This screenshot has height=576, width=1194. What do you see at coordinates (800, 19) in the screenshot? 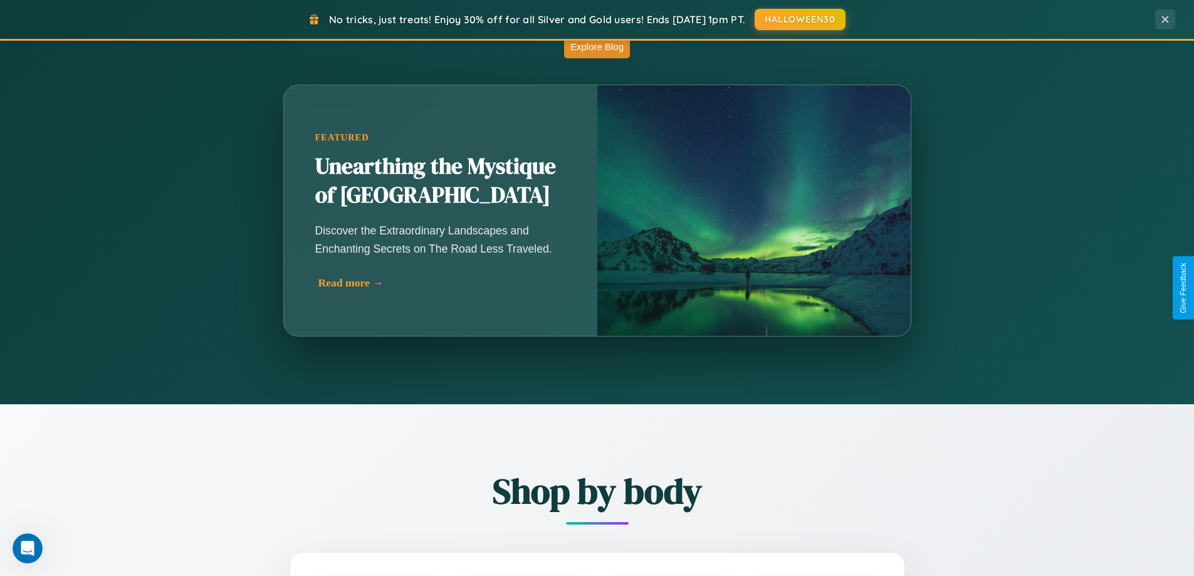
I see `button: HALLOWEEN30` at bounding box center [800, 19].